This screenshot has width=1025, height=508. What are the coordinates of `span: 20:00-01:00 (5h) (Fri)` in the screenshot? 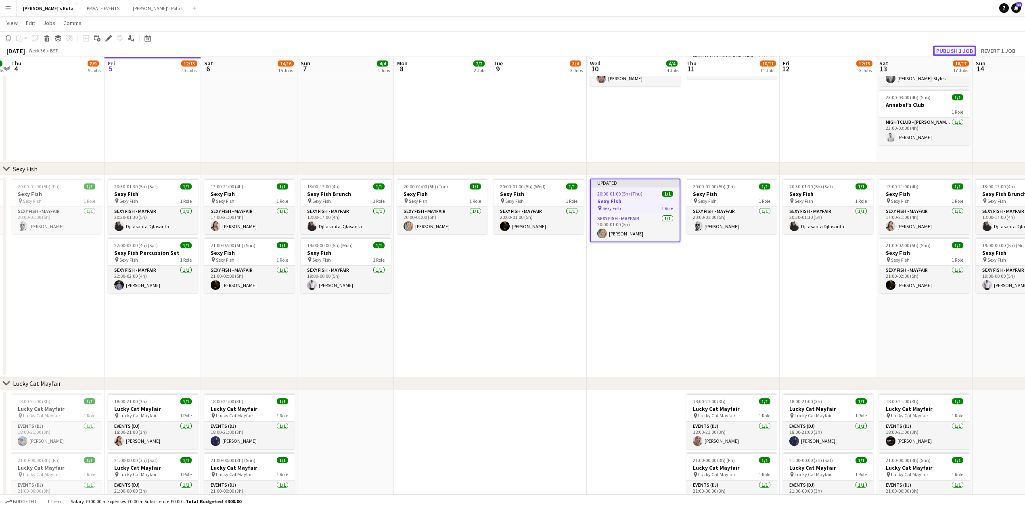 It's located at (714, 186).